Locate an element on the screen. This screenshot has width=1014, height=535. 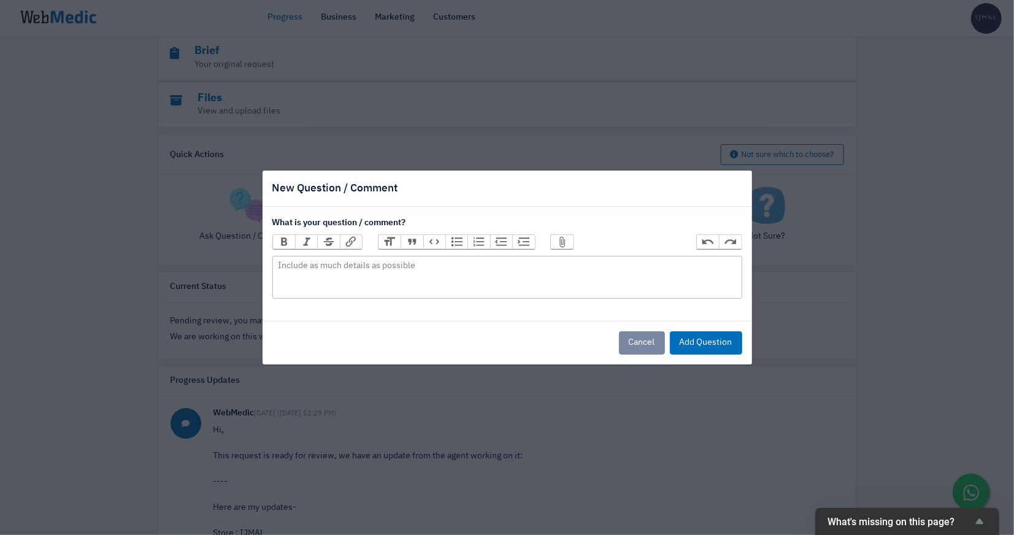
button: Quote is located at coordinates (411, 242).